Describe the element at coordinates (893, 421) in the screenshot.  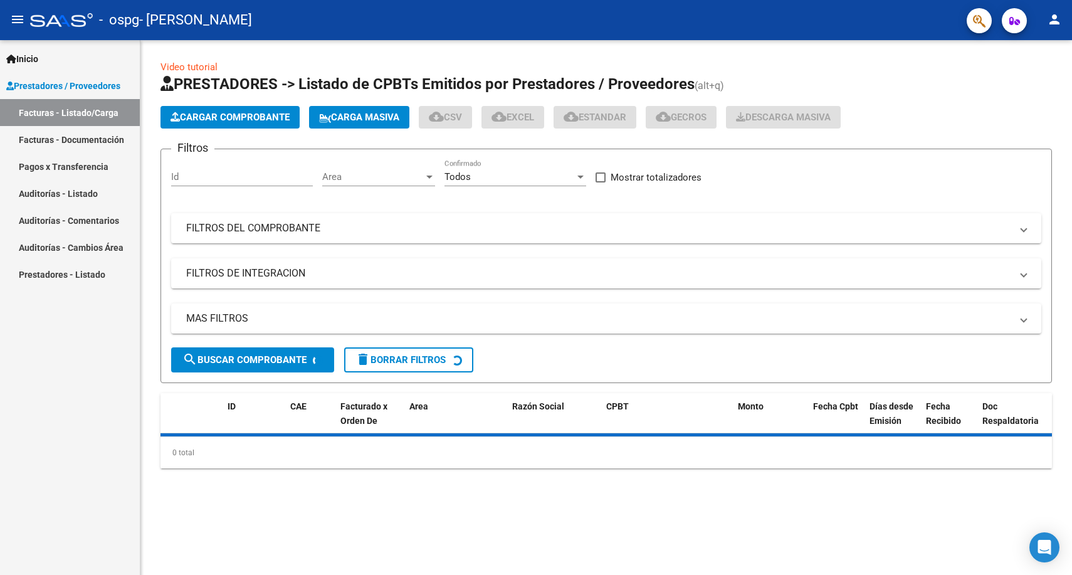
I see `datatable-header-cell: Días desde Emisión` at that location.